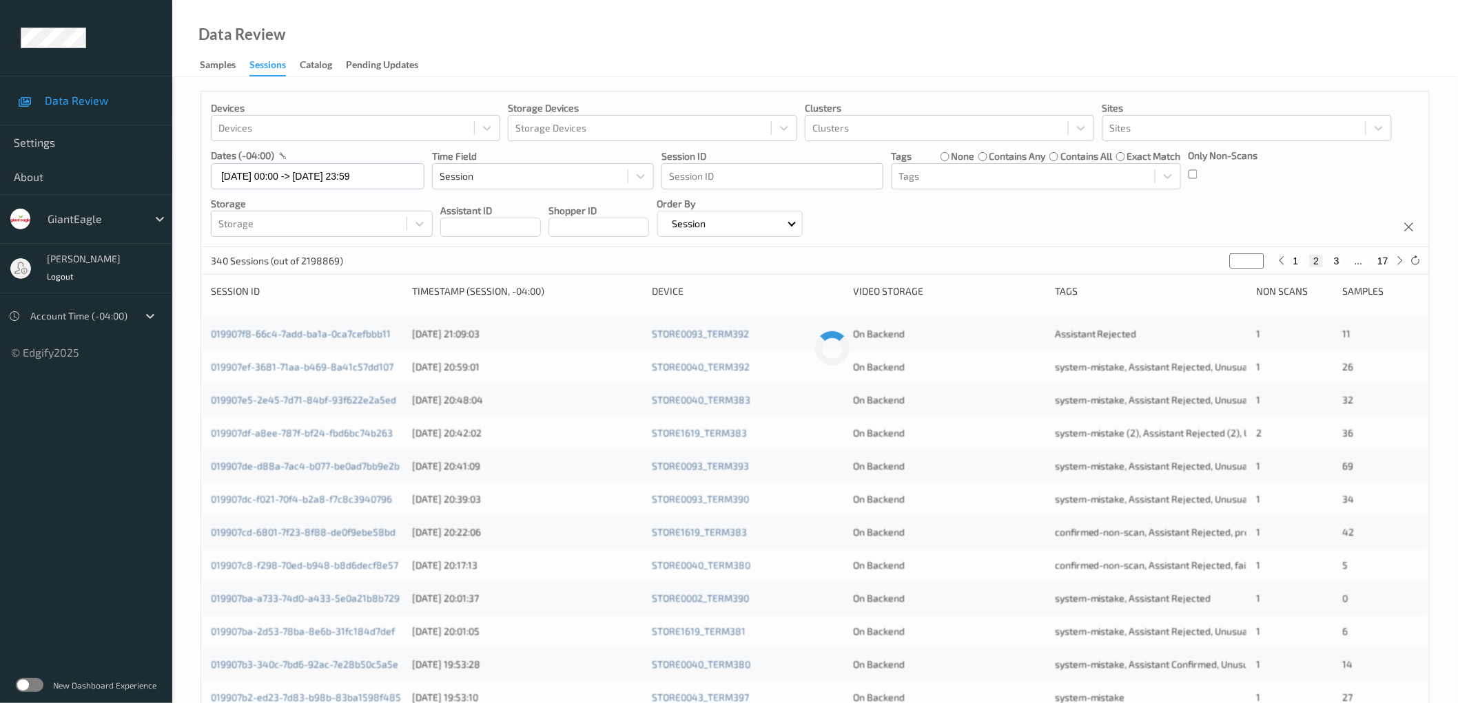 Image resolution: width=1458 pixels, height=703 pixels. What do you see at coordinates (1348, 466) in the screenshot?
I see `span: 69` at bounding box center [1348, 466].